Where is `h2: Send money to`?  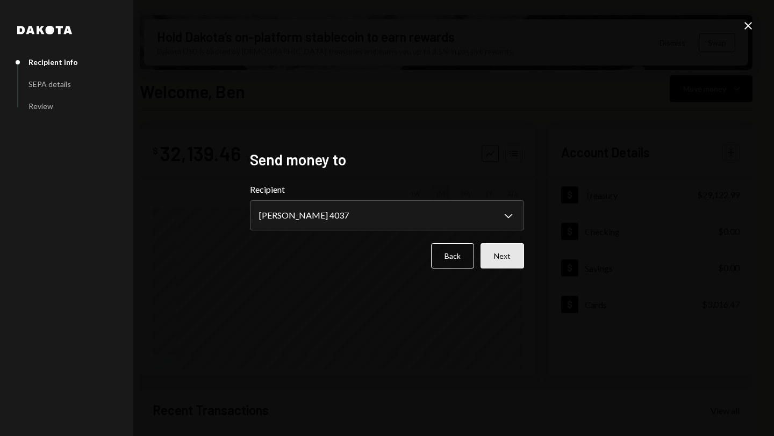 h2: Send money to is located at coordinates (387, 160).